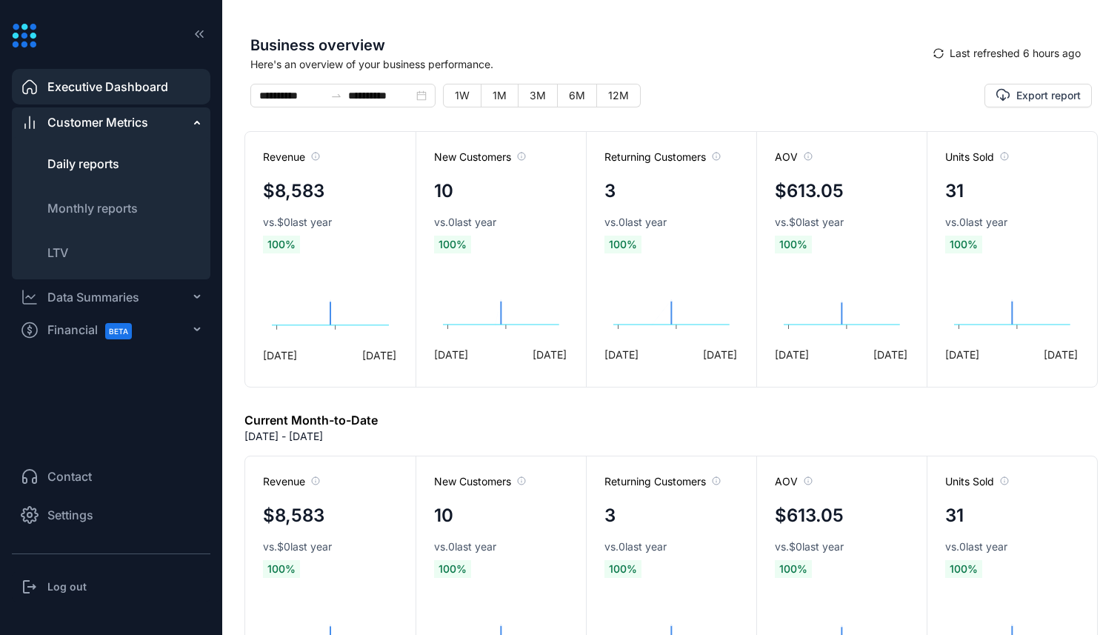  I want to click on span: Monthly reports, so click(93, 208).